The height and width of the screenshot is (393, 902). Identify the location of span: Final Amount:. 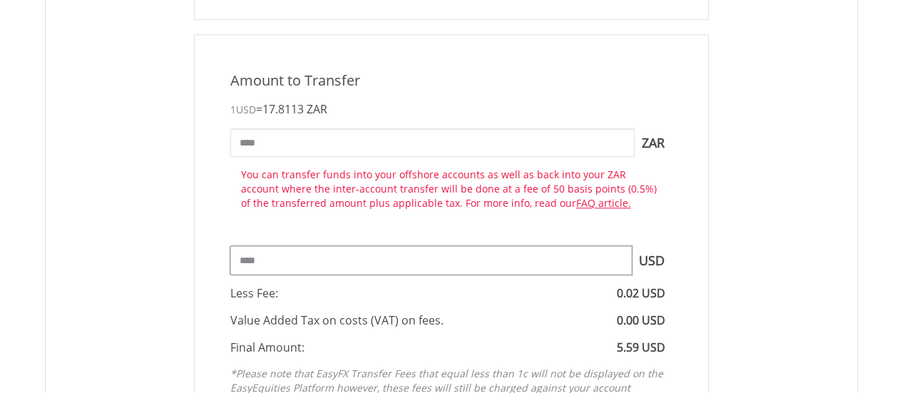
(267, 347).